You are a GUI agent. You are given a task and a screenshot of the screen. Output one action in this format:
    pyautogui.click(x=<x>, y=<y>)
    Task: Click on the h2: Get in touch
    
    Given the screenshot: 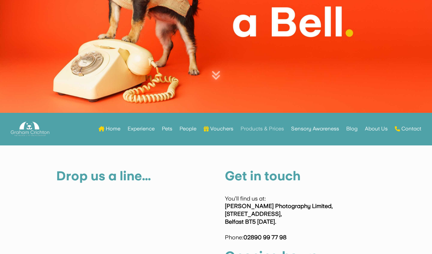 What is the action you would take?
    pyautogui.click(x=300, y=177)
    